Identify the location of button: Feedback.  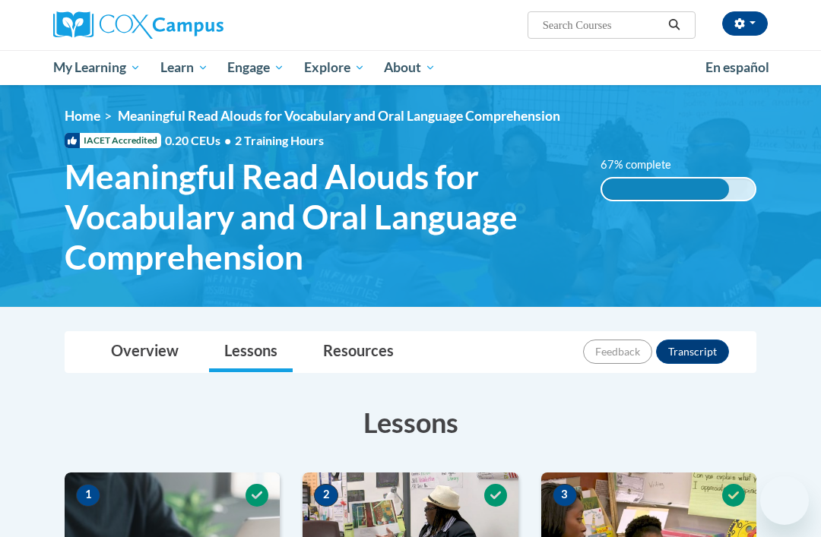
(617, 352).